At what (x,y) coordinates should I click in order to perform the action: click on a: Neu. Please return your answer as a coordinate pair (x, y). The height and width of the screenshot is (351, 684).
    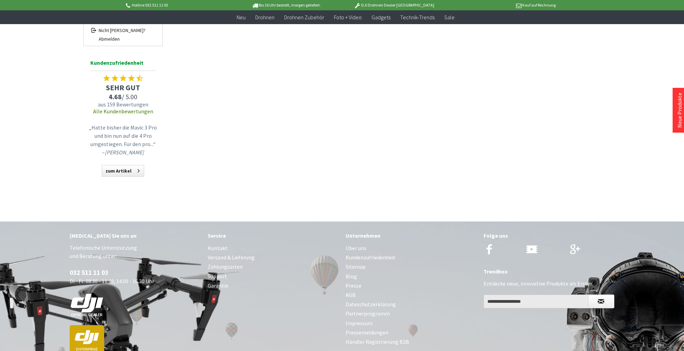
    Looking at the image, I should click on (241, 17).